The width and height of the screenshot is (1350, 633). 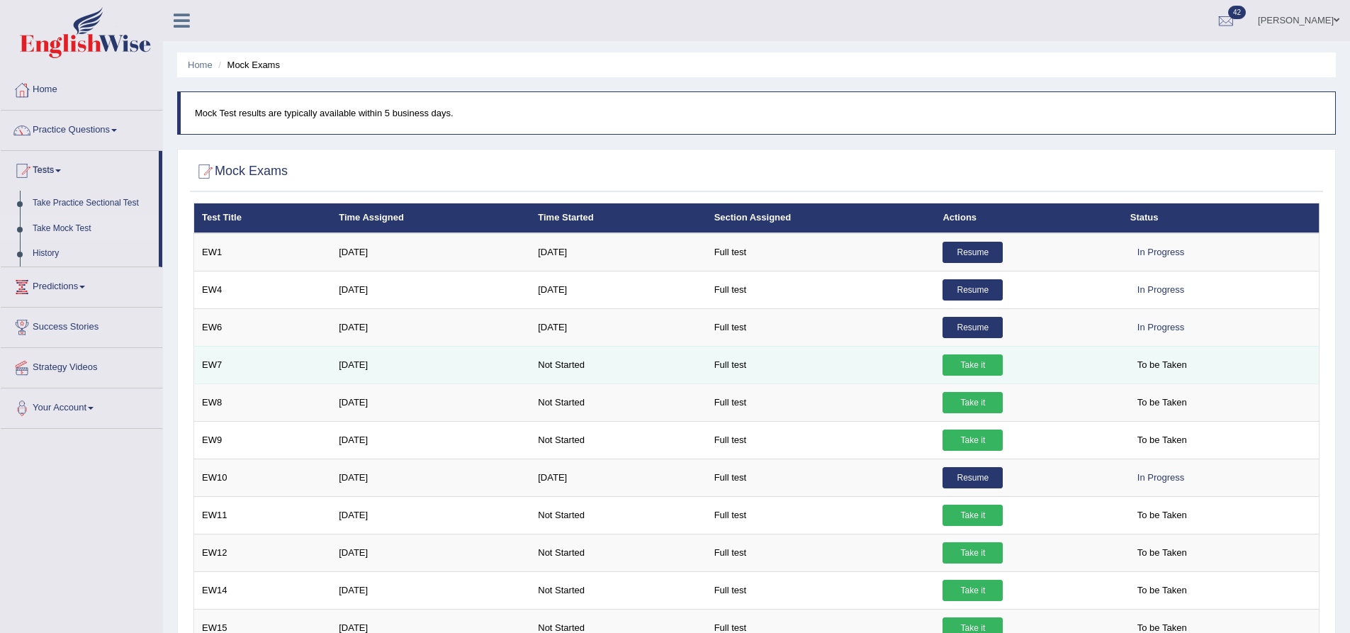 I want to click on th: Time Started, so click(x=618, y=218).